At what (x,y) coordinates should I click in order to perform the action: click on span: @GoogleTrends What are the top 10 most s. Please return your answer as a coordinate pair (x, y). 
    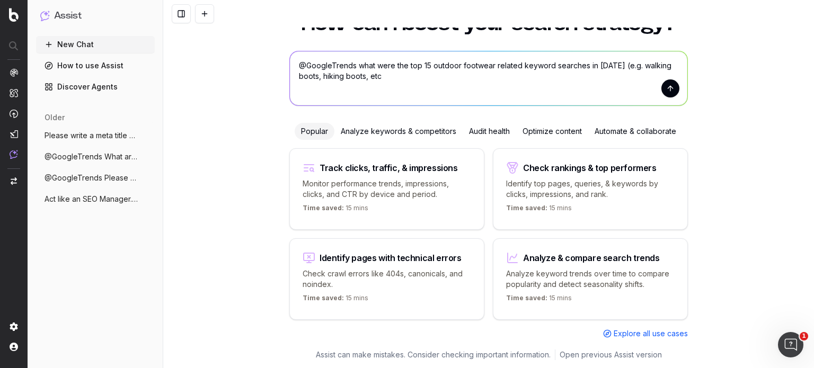
    Looking at the image, I should click on (91, 157).